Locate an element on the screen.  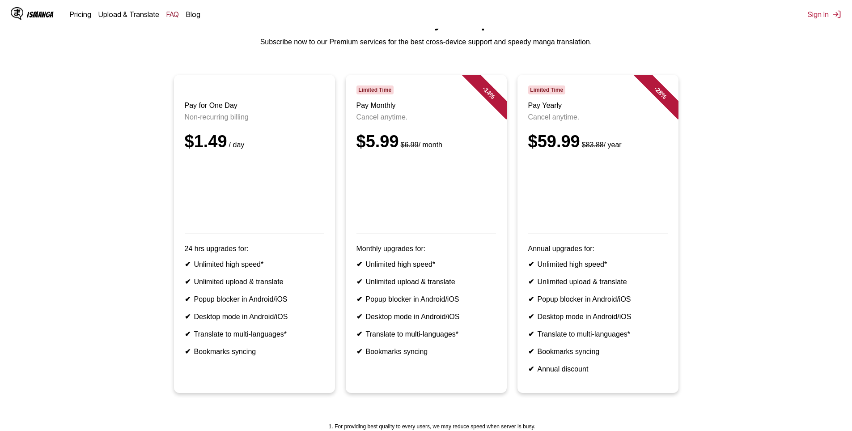
p: Monthly upgrades for: is located at coordinates (426, 249).